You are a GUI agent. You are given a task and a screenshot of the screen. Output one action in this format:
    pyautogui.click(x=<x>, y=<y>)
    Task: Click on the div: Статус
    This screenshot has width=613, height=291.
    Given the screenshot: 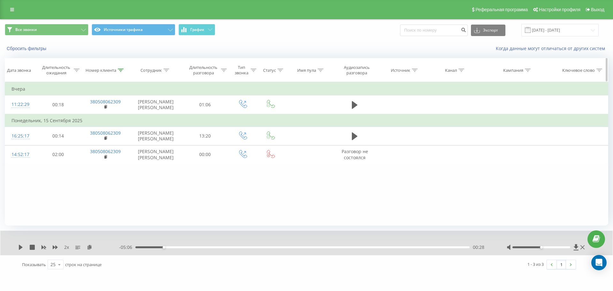 What is the action you would take?
    pyautogui.click(x=270, y=70)
    